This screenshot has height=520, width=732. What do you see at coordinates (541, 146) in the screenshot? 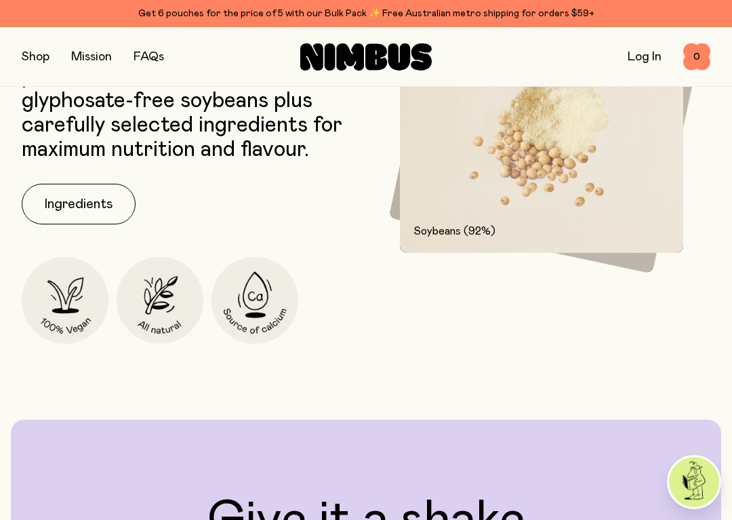
I see `img: 92% Soybeans and soybean powder` at bounding box center [541, 146].